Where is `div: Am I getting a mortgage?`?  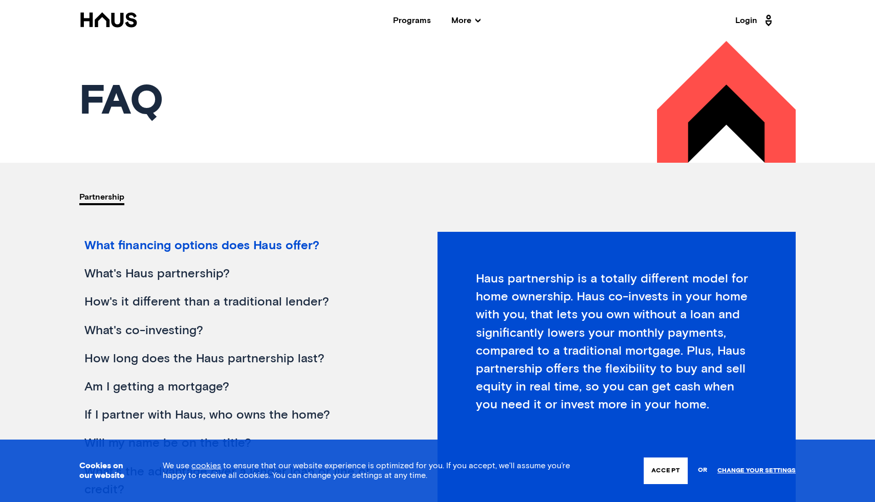
div: Am I getting a mortgage? is located at coordinates (240, 387).